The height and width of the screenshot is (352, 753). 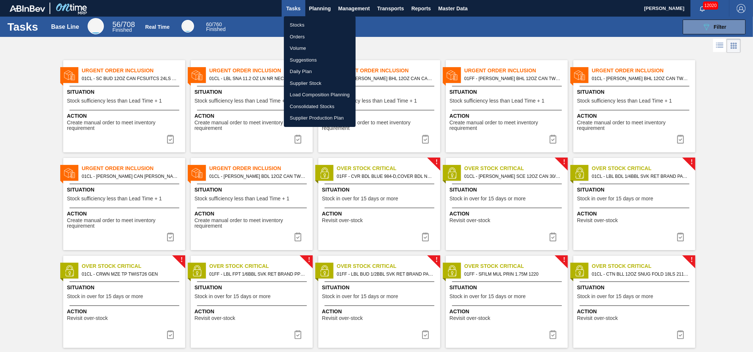 What do you see at coordinates (320, 72) in the screenshot?
I see `li: Daily Plan` at bounding box center [320, 72].